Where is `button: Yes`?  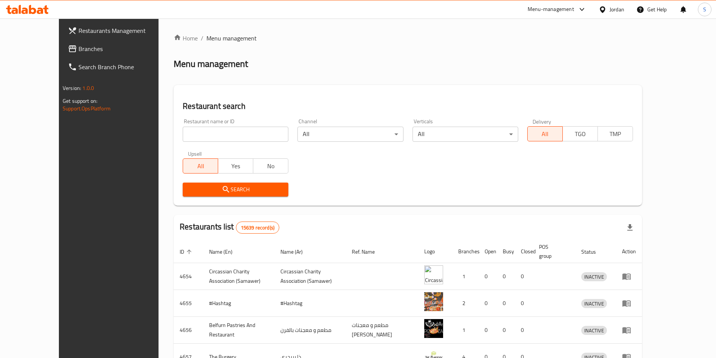 button: Yes is located at coordinates (236, 166).